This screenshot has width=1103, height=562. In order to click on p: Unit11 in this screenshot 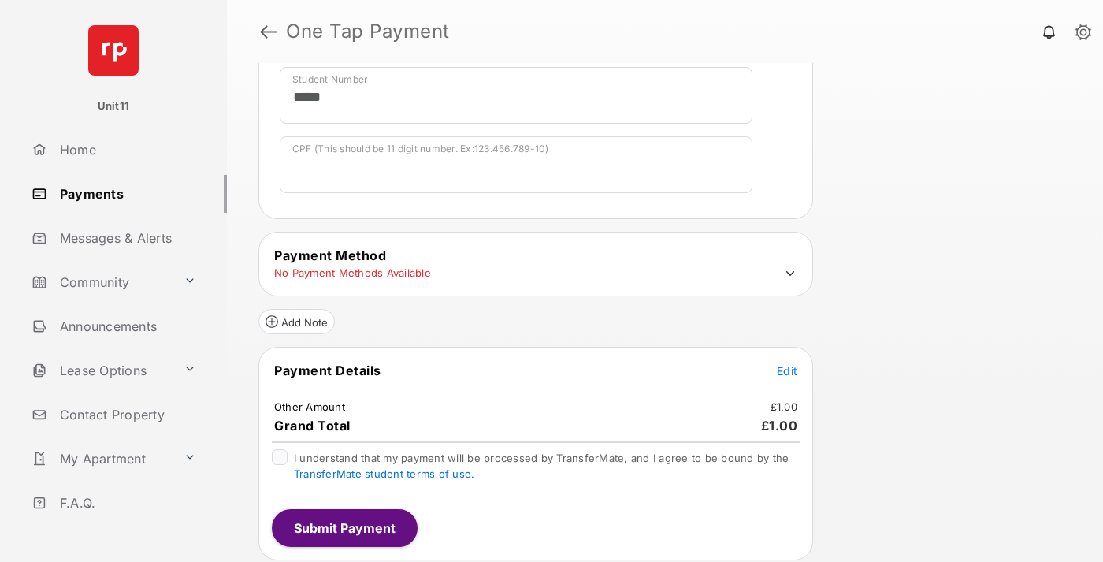, I will do `click(113, 106)`.